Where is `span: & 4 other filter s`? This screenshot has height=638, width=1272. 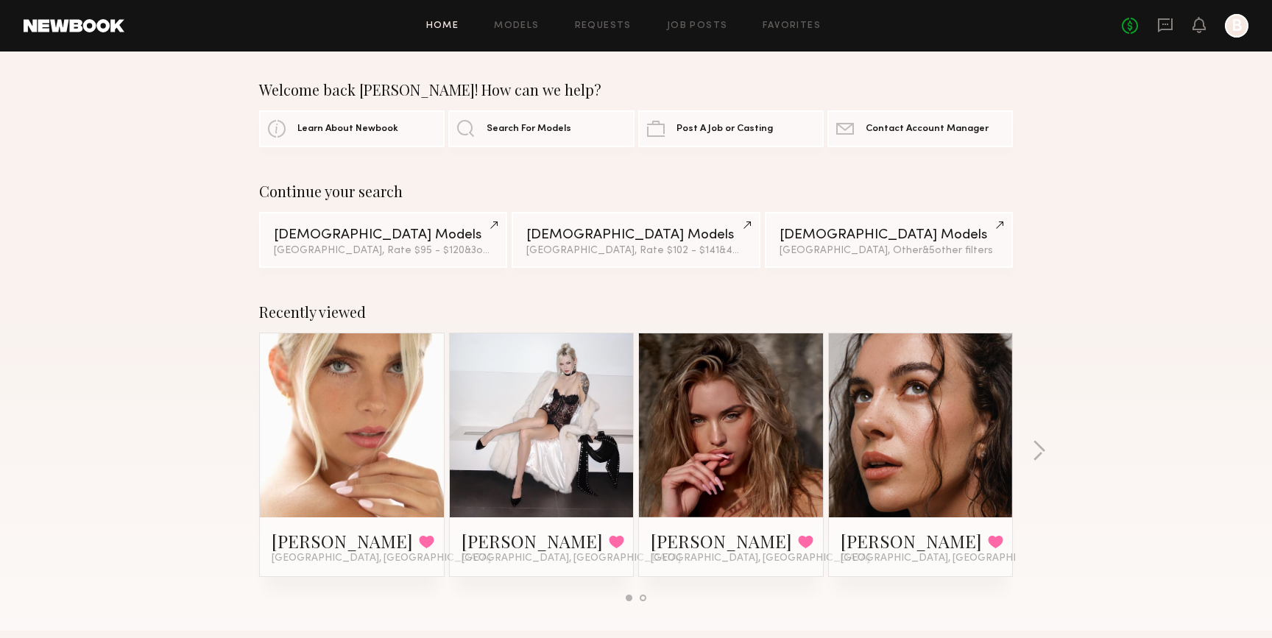
span: & 4 other filter s is located at coordinates (754, 250).